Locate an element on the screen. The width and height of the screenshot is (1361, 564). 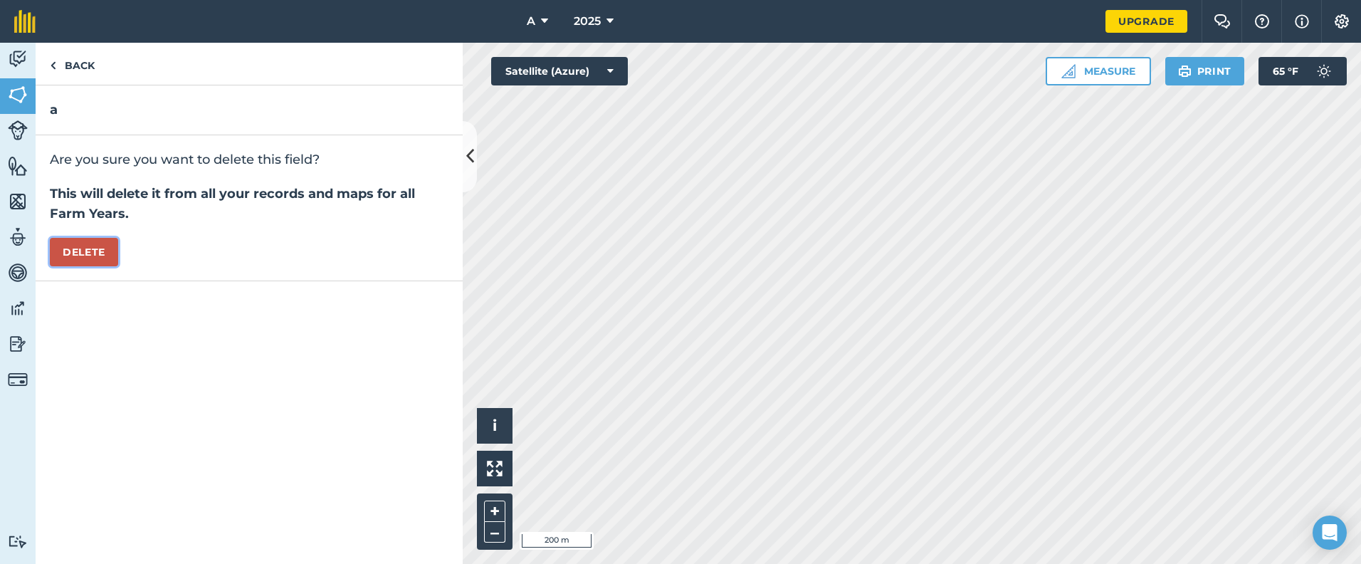
a: Back is located at coordinates (72, 63).